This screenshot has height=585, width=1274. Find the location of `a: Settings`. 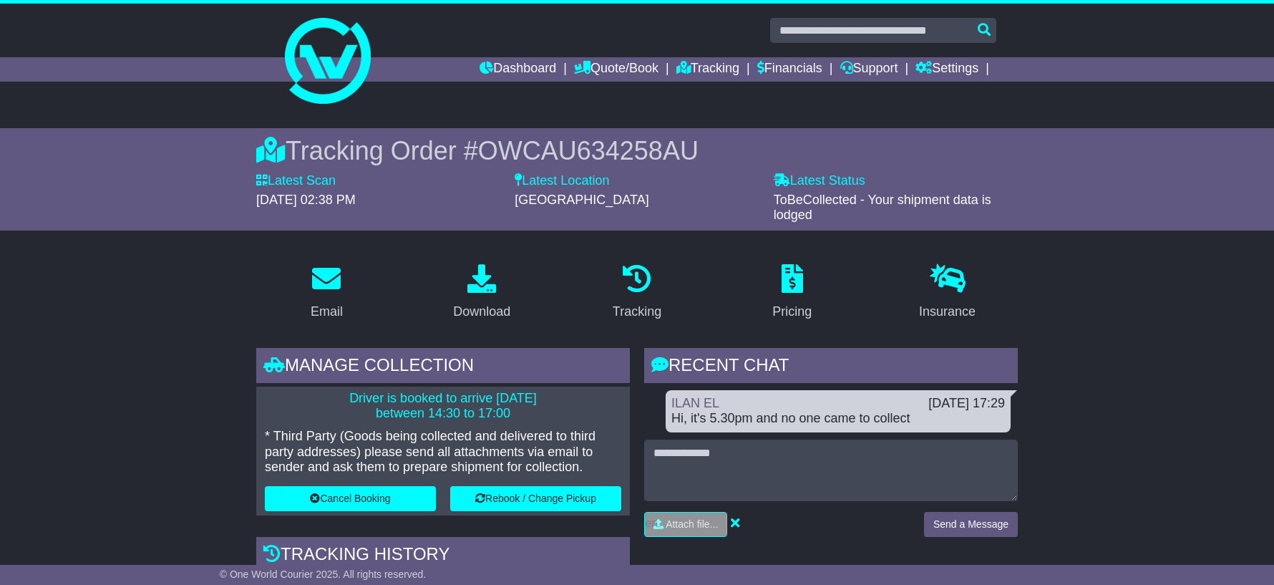

a: Settings is located at coordinates (947, 69).